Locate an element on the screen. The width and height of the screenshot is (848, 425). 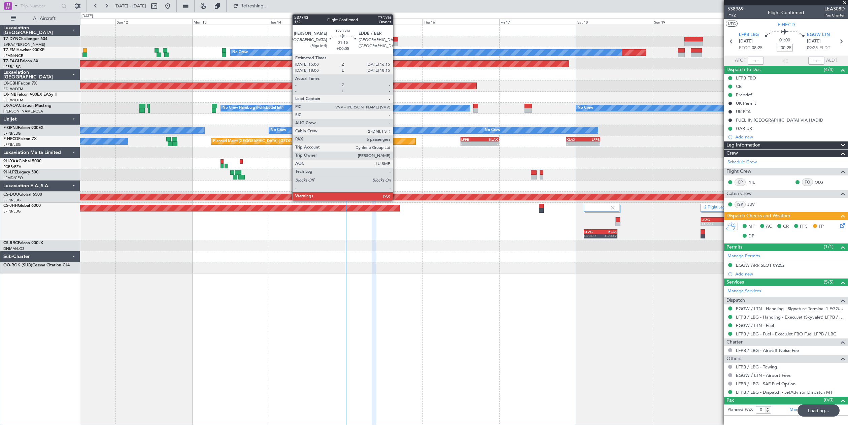
span: F-HECD is located at coordinates (11, 139).